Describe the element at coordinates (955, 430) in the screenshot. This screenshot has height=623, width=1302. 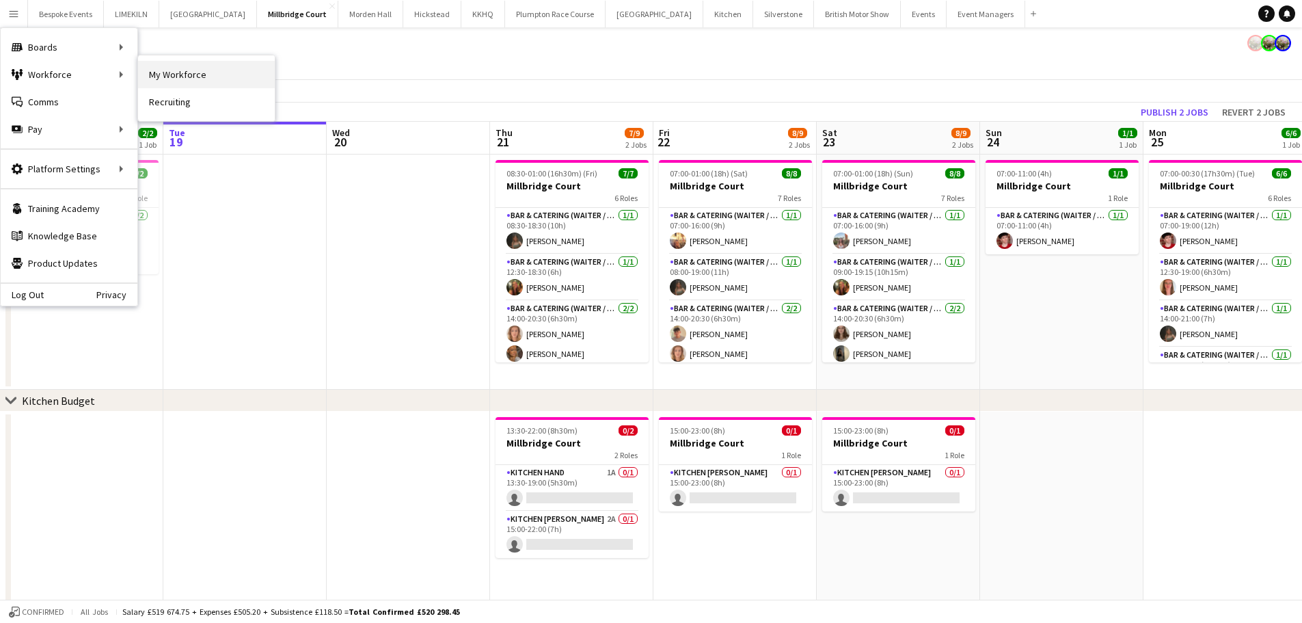
I see `span: 0/1` at that location.